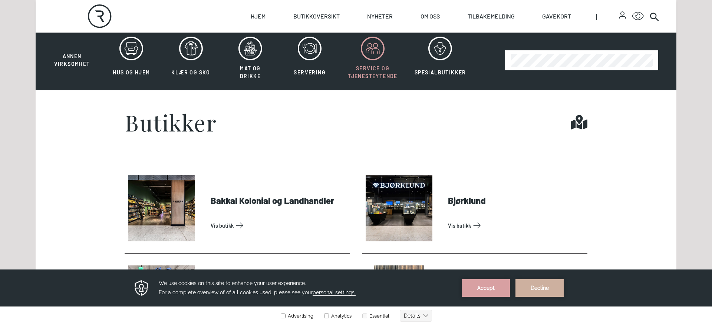 This screenshot has width=712, height=325. Describe the element at coordinates (539, 19) in the screenshot. I see `button: Decline` at that location.